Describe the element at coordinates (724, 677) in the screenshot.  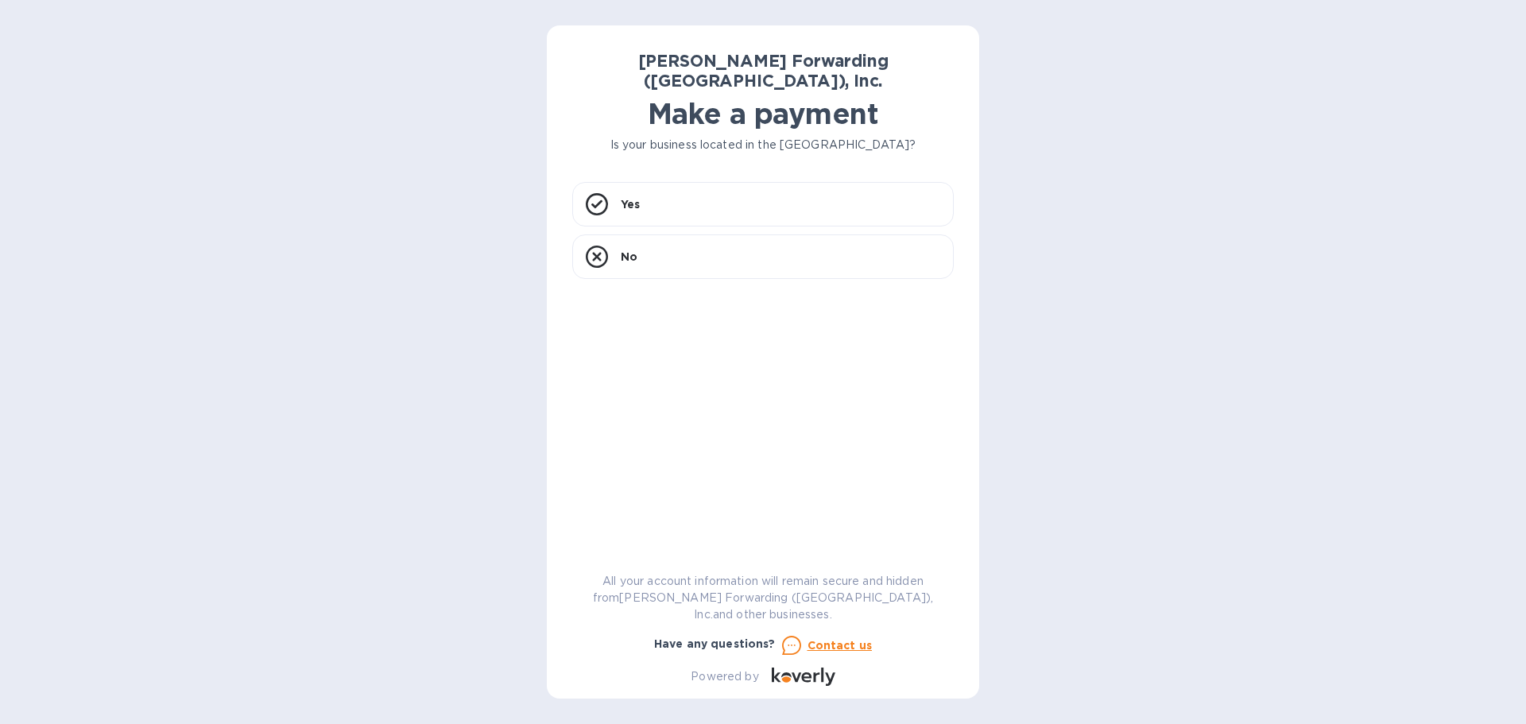
I see `p: Powered by` at that location.